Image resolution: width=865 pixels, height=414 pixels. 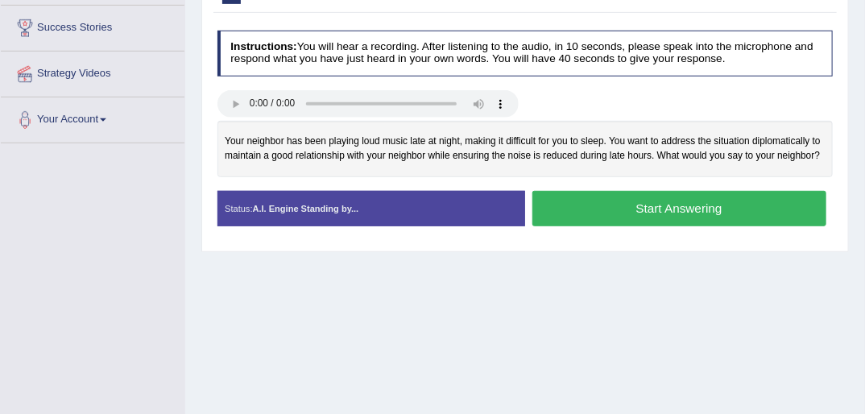 What do you see at coordinates (93, 26) in the screenshot?
I see `a: Success Stories` at bounding box center [93, 26].